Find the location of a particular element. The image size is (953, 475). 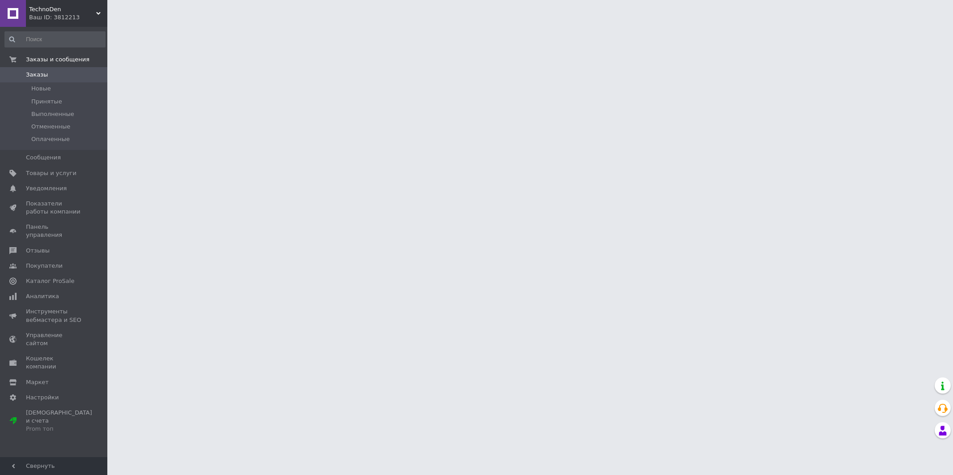

span: Настройки is located at coordinates (42, 397).